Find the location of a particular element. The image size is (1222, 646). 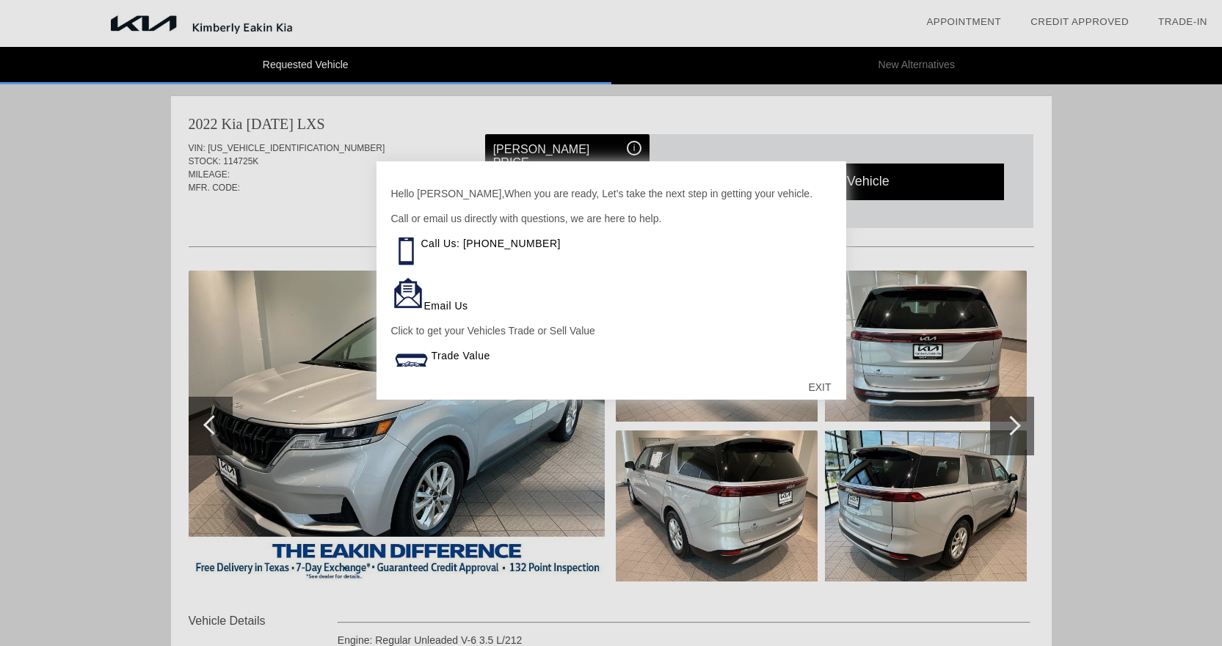

div: EXIT is located at coordinates (819, 387).